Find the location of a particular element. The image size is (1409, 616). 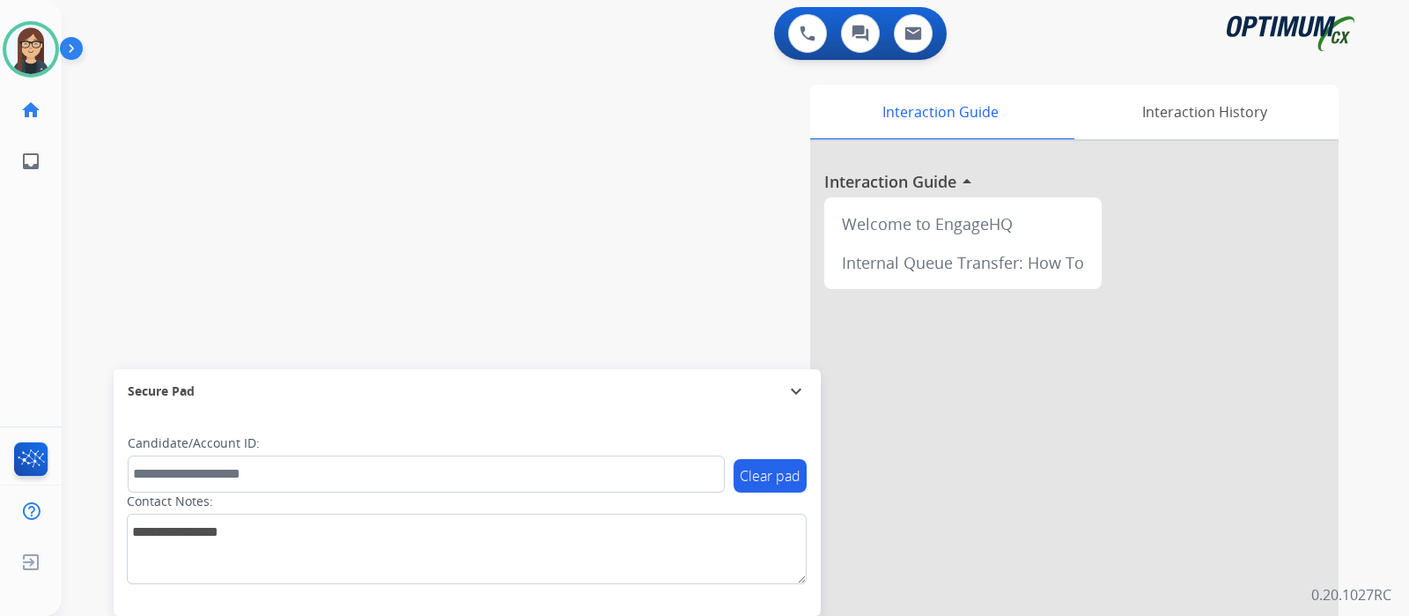

div: Interaction History is located at coordinates (1204, 112).